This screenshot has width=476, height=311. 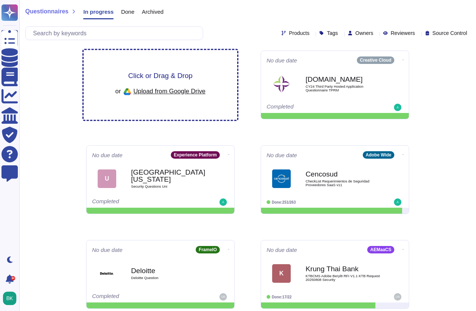 I want to click on span: Click or Drag & Drop, so click(x=160, y=75).